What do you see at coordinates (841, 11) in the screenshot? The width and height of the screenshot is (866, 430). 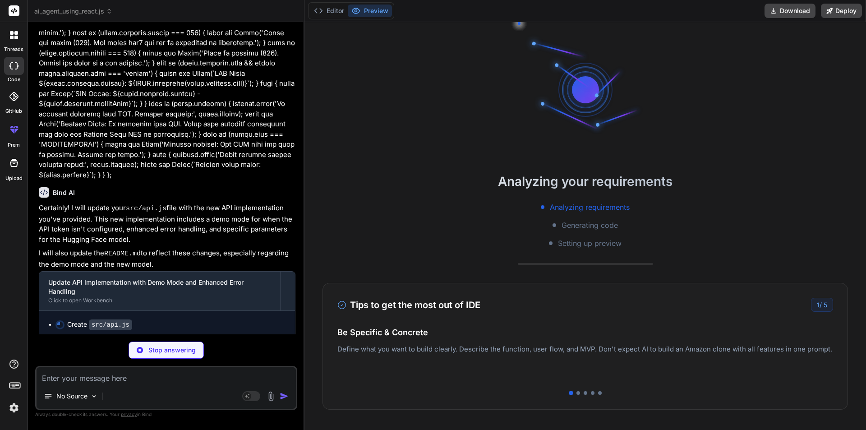 I see `button: Deploy` at bounding box center [841, 11].